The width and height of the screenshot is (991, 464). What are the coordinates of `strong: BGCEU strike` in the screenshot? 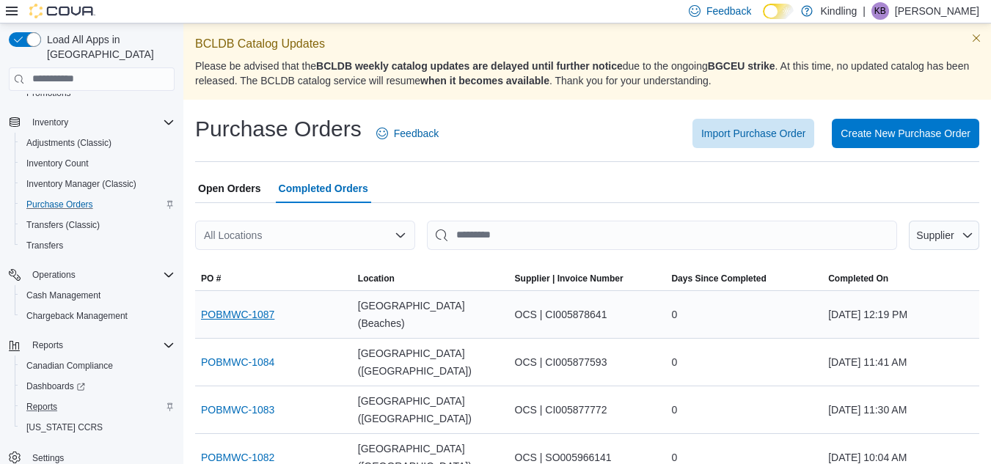 It's located at (742, 66).